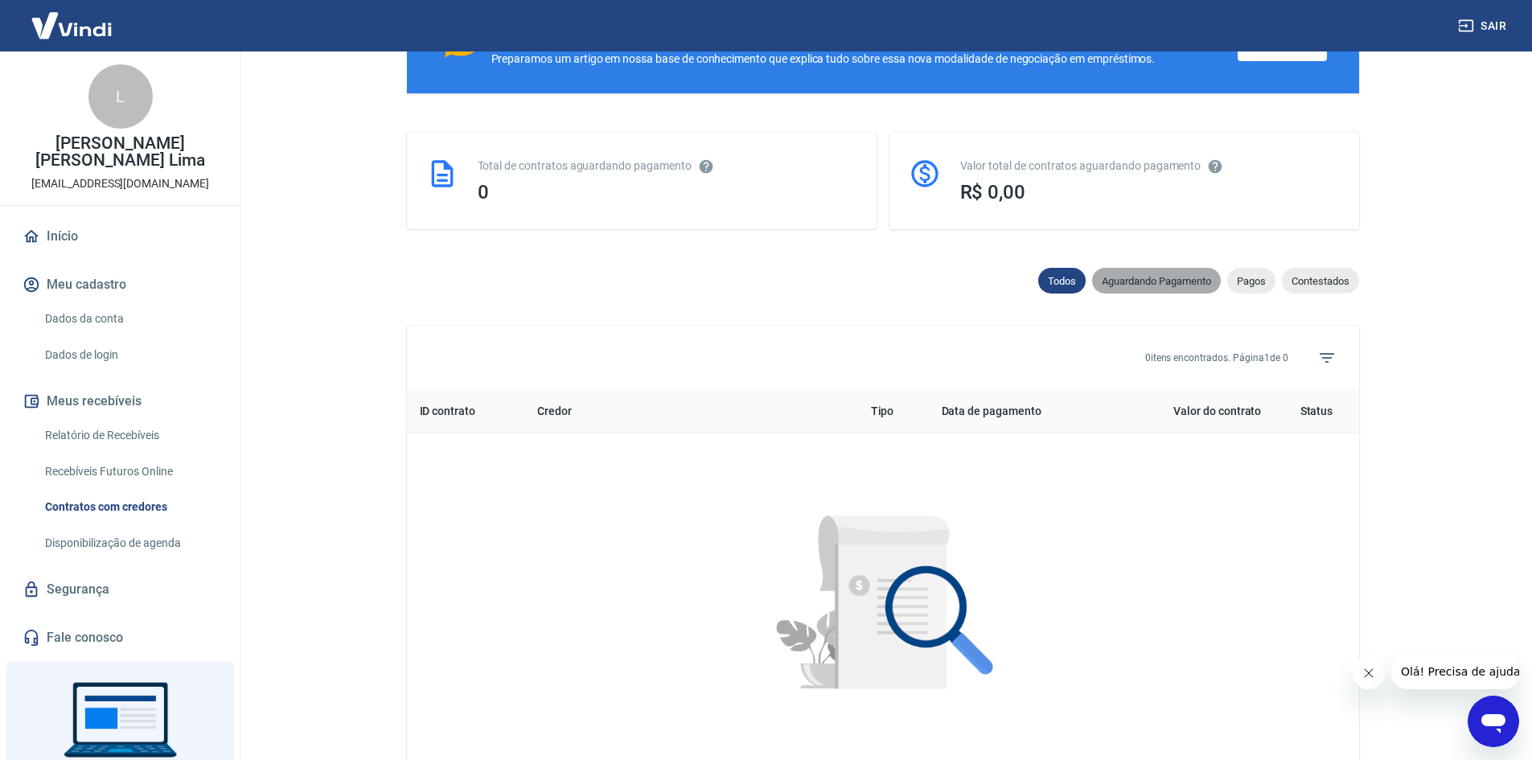 Image resolution: width=1532 pixels, height=760 pixels. Describe the element at coordinates (129, 507) in the screenshot. I see `a: Contratos com credores` at that location.